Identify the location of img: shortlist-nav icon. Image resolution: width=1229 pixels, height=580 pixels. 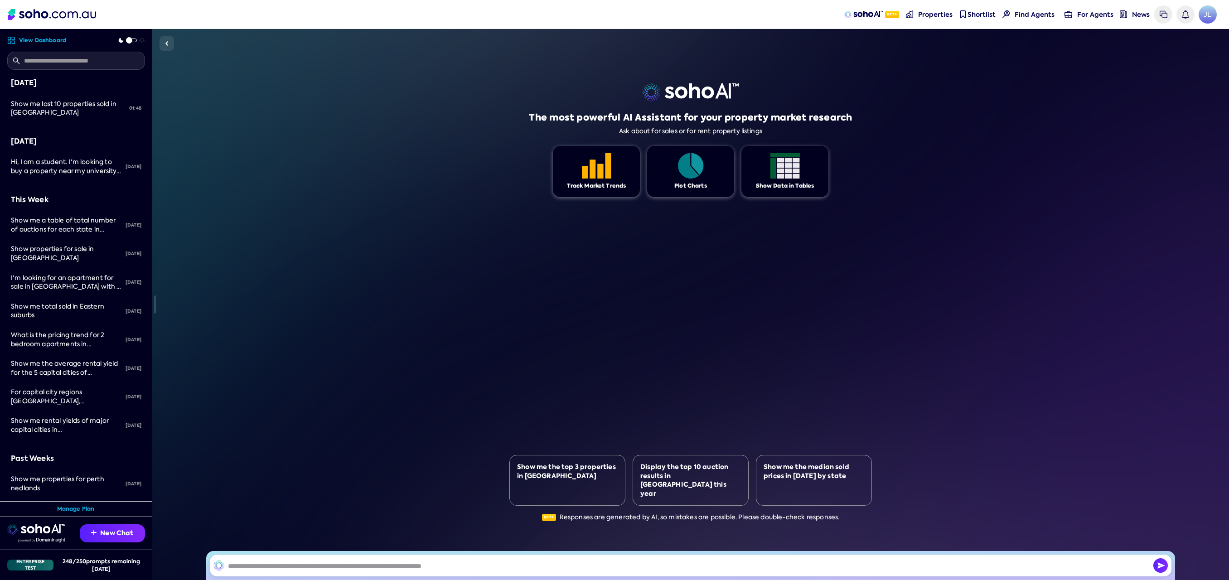
(962, 14).